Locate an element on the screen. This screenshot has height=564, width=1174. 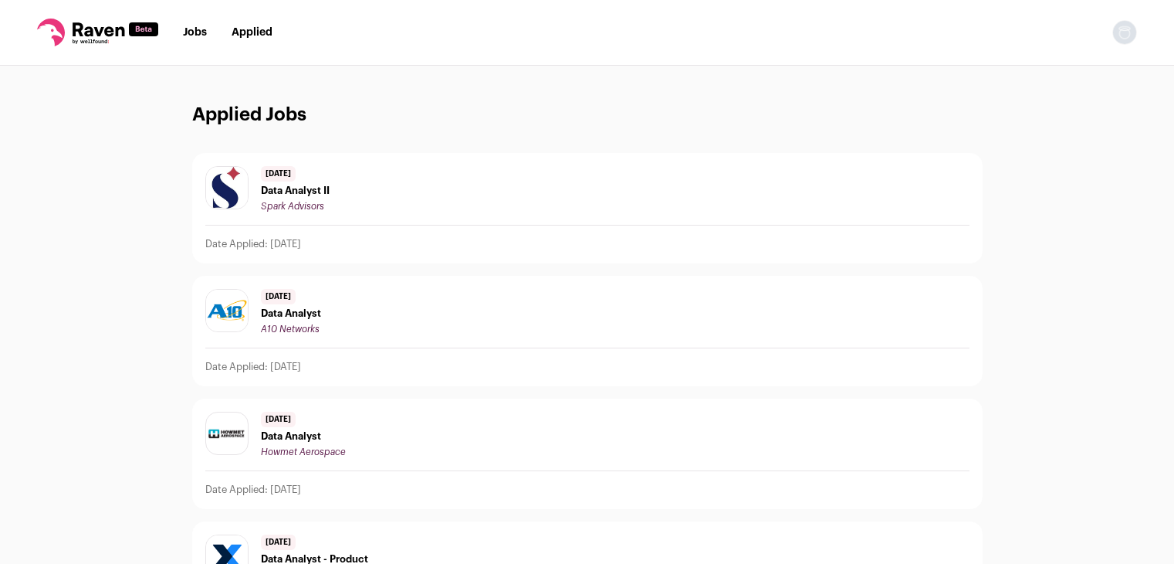
h1: Applied Jobs is located at coordinates (588, 115).